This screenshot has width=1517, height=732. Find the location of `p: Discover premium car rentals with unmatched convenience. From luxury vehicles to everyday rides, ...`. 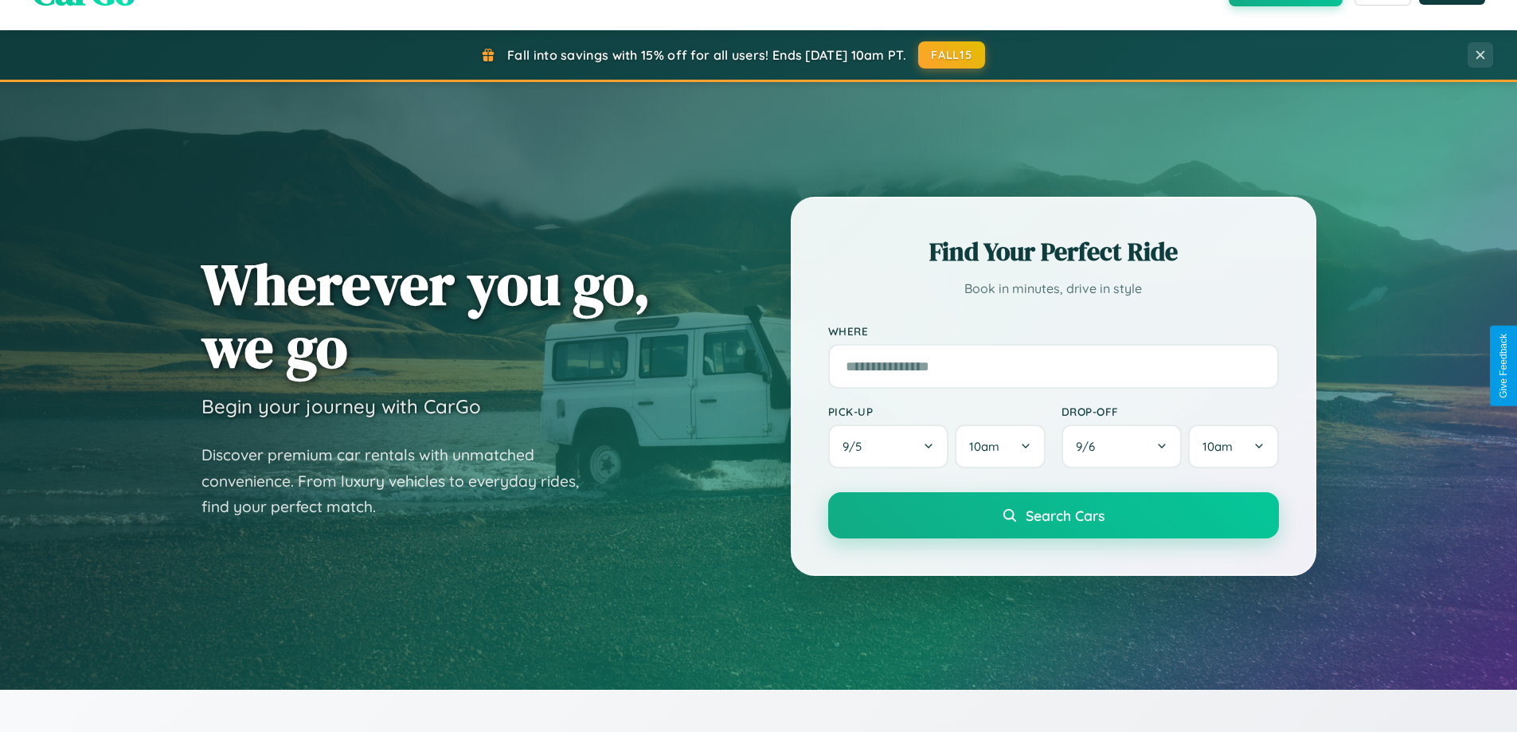

p: Discover premium car rentals with unmatched convenience. From luxury vehicles to everyday rides, ... is located at coordinates (401, 481).